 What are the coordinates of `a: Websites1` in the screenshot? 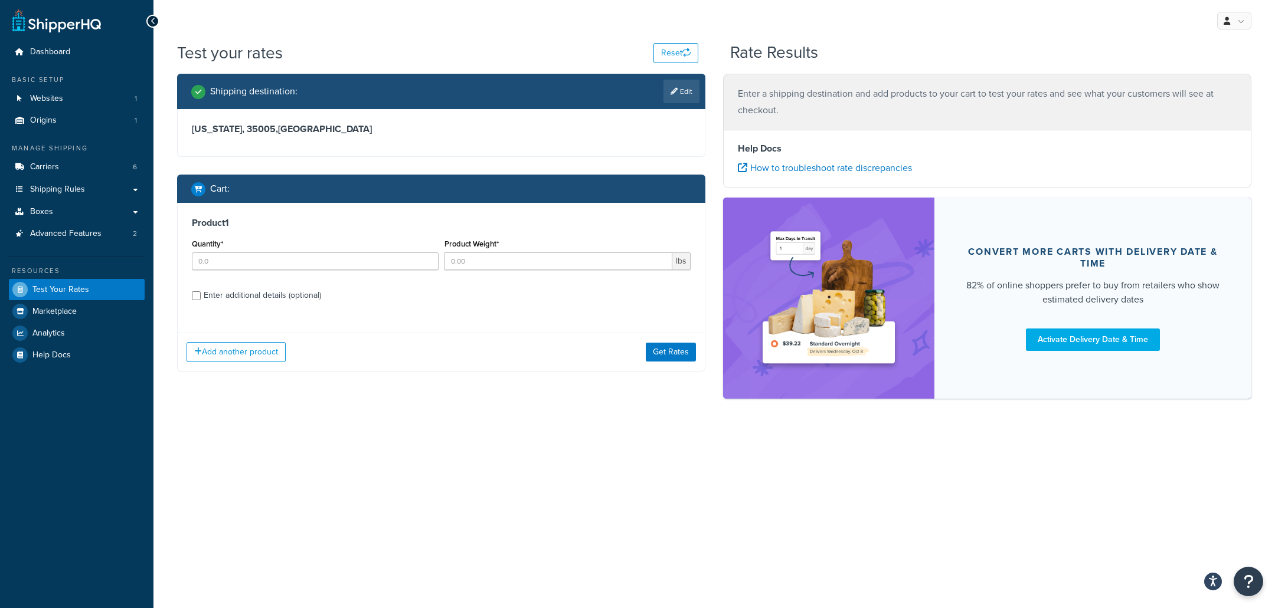 It's located at (77, 99).